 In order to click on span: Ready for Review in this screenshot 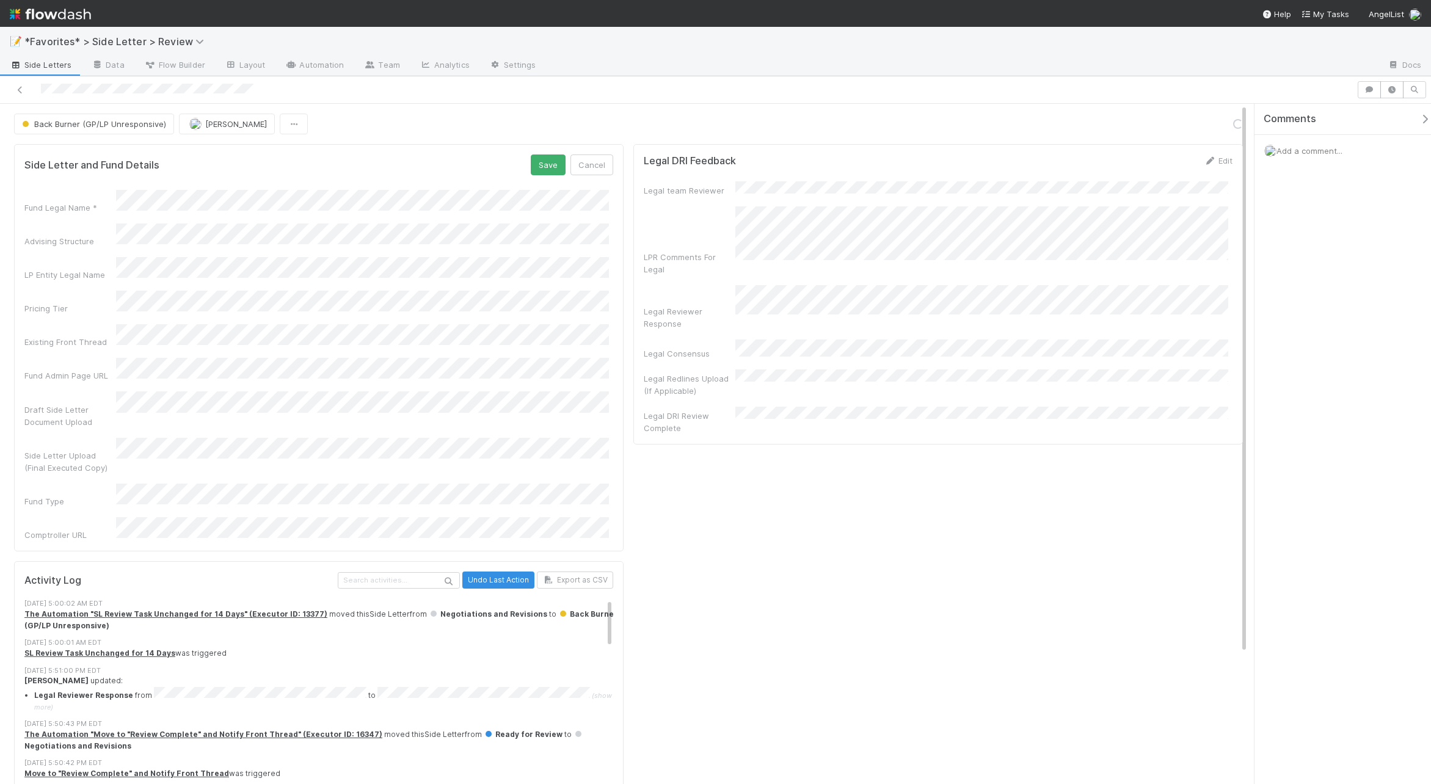, I will do `click(523, 734)`.